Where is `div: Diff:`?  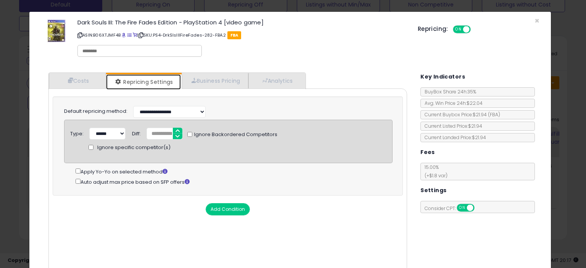
div: Diff: is located at coordinates (136, 133).